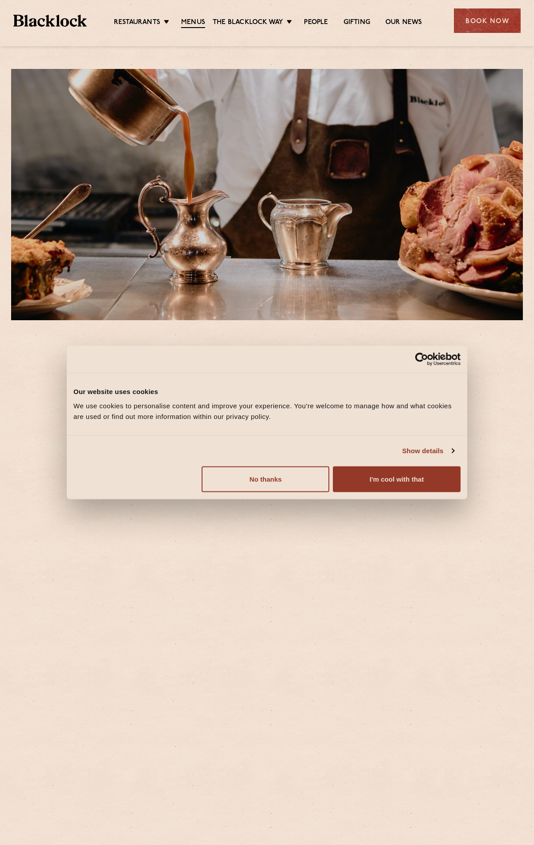 Image resolution: width=534 pixels, height=845 pixels. I want to click on a: Menus, so click(193, 23).